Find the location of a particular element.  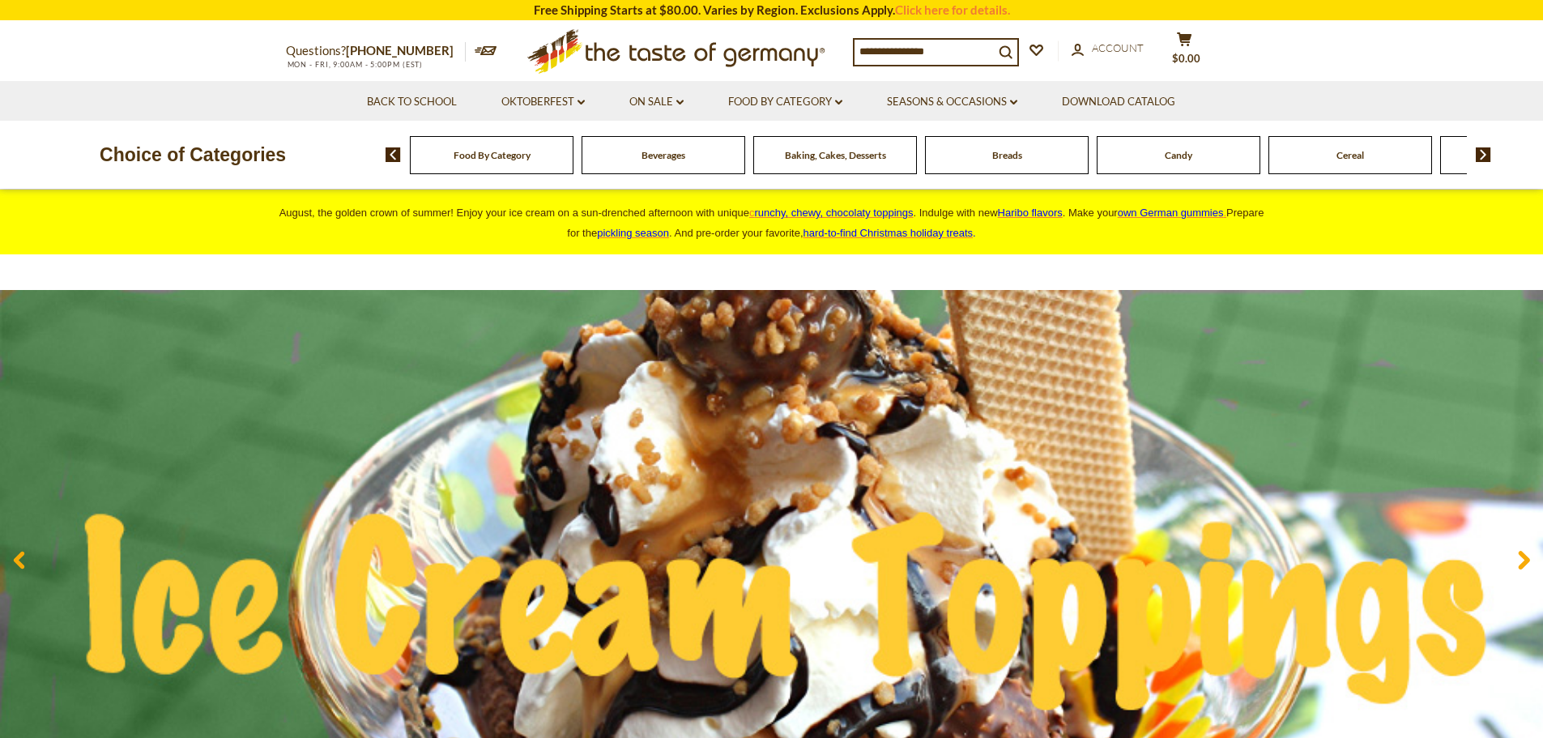

span: pickling season is located at coordinates (633, 232).